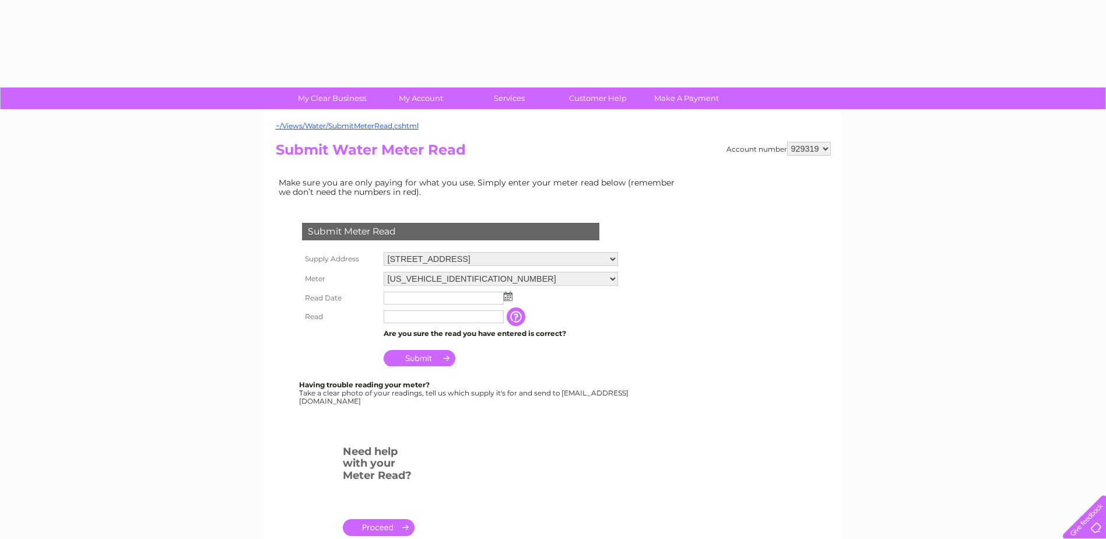 Image resolution: width=1106 pixels, height=539 pixels. What do you see at coordinates (364, 384) in the screenshot?
I see `b: Having trouble reading your meter?` at bounding box center [364, 384].